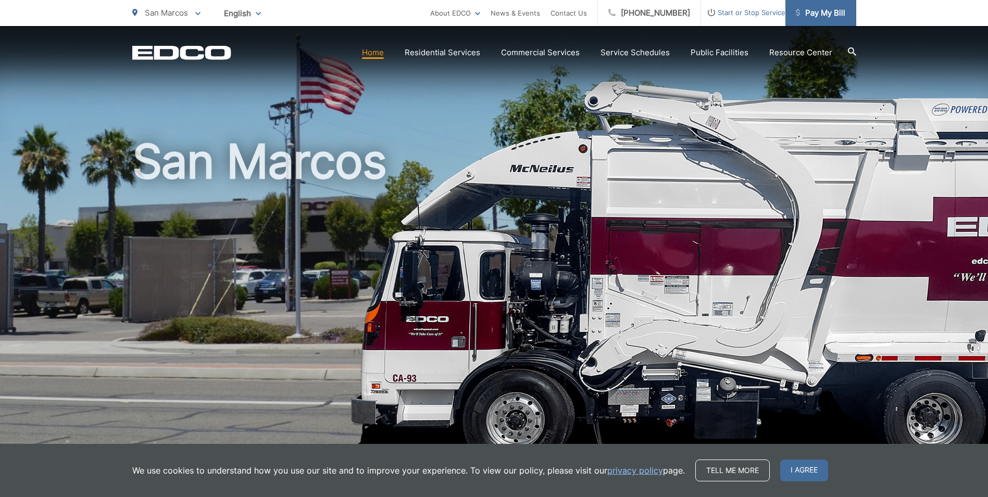 This screenshot has width=988, height=497. Describe the element at coordinates (732, 470) in the screenshot. I see `a: Tell me more` at that location.